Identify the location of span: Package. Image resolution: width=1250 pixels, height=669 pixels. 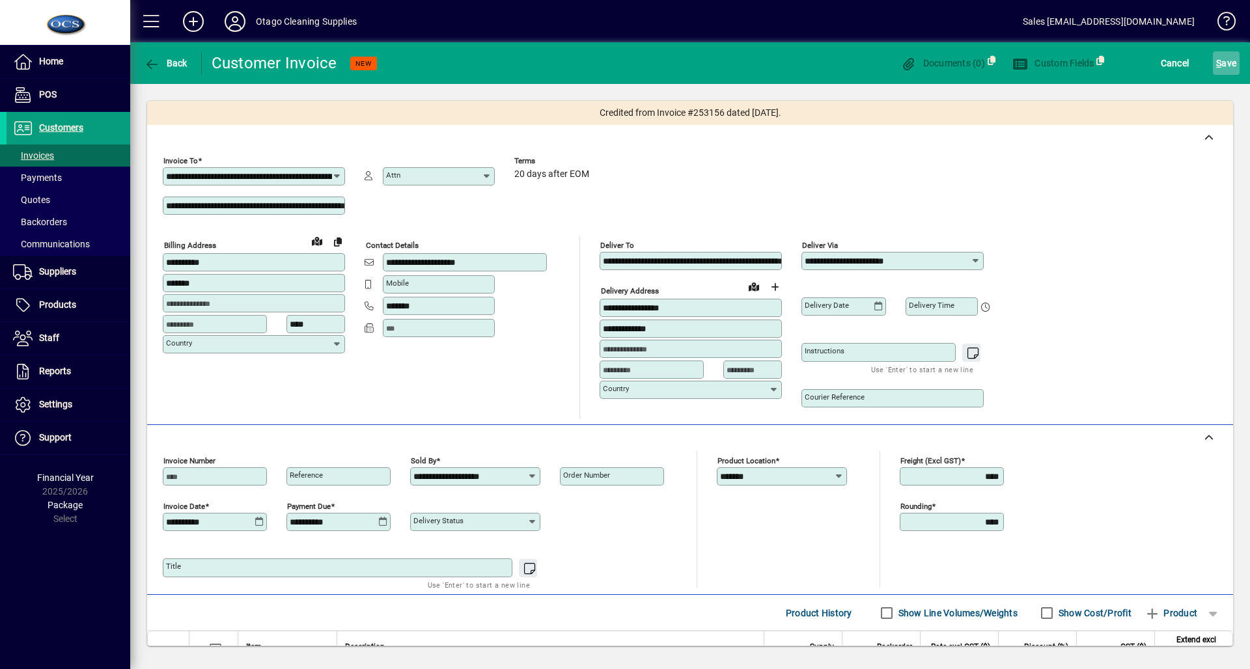
(65, 505).